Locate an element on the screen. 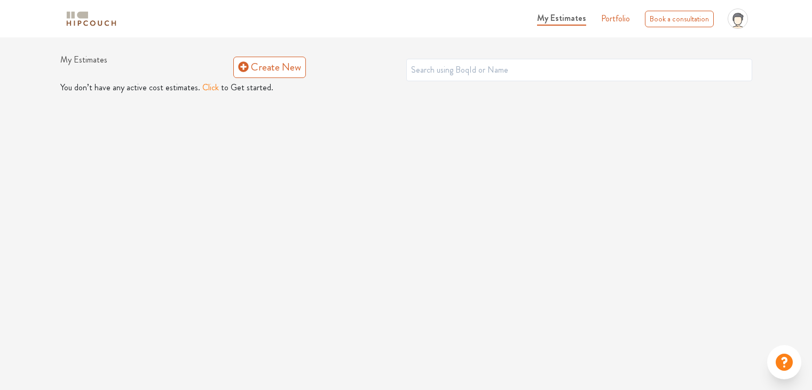 The image size is (812, 390). span: My Estimates is located at coordinates (562, 18).